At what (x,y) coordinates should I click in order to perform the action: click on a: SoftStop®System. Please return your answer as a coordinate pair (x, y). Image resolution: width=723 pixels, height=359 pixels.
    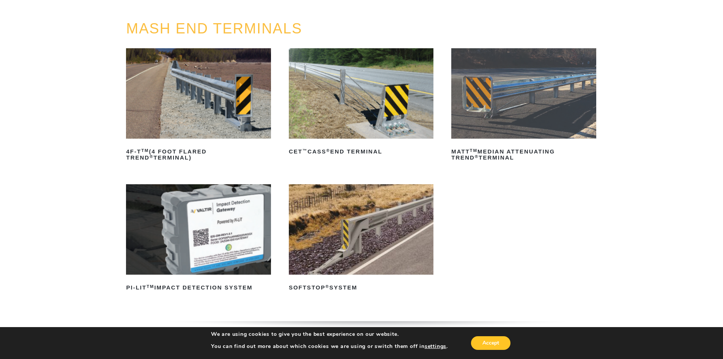
    Looking at the image, I should click on (361, 239).